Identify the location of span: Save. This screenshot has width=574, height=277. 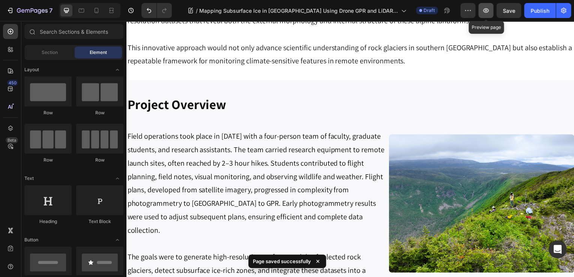
(508, 10).